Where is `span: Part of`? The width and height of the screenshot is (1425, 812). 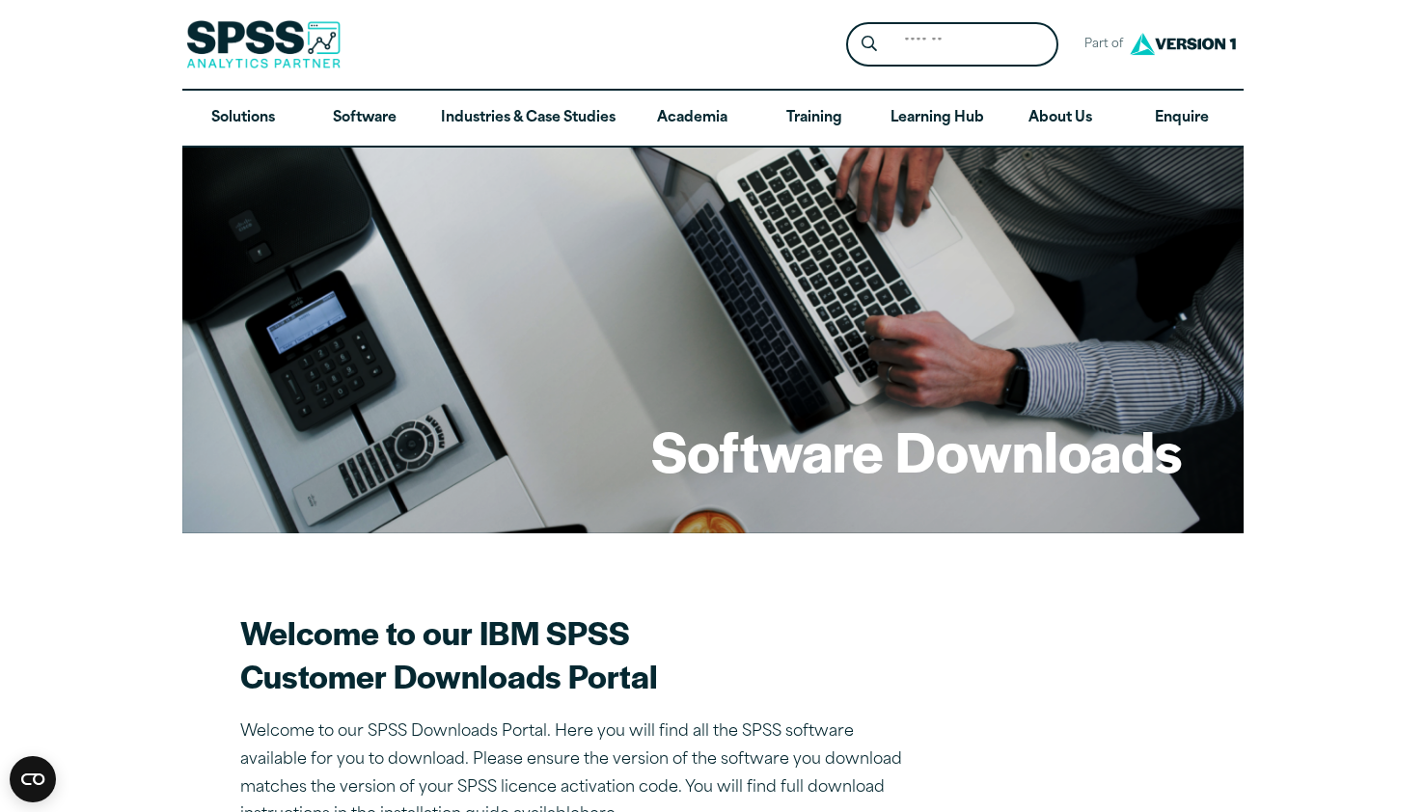
span: Part of is located at coordinates (1099, 44).